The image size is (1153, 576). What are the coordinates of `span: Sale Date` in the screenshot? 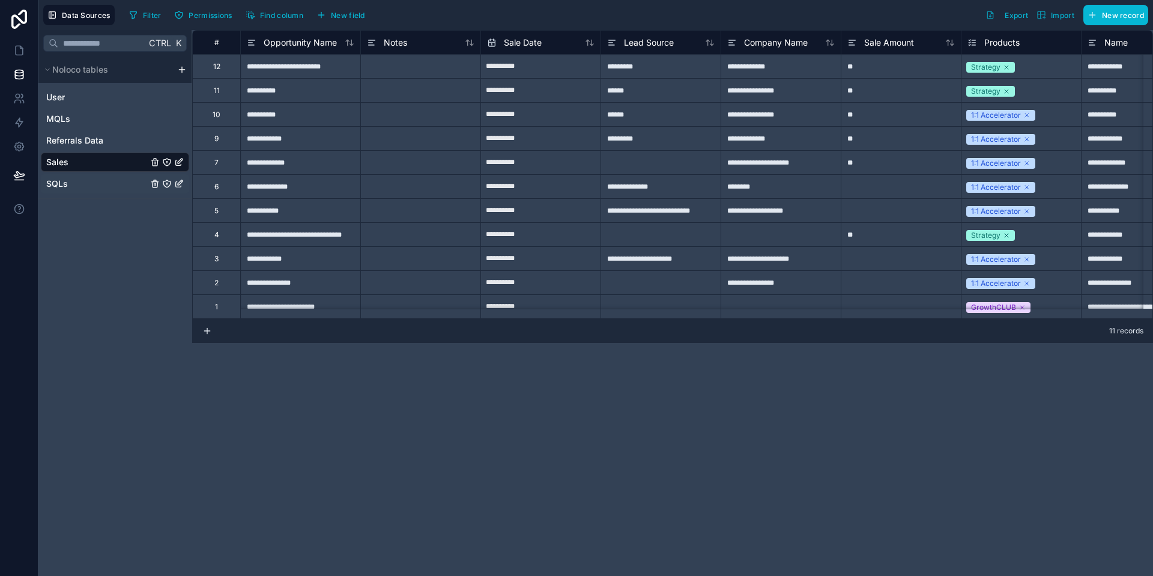 It's located at (523, 43).